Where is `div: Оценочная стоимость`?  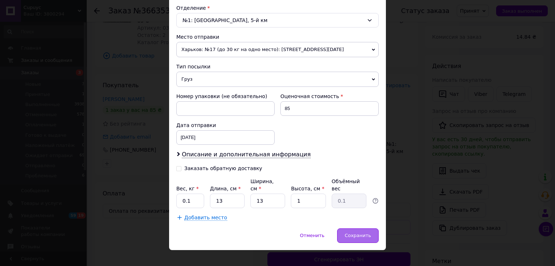
div: Оценочная стоимость is located at coordinates (330, 96).